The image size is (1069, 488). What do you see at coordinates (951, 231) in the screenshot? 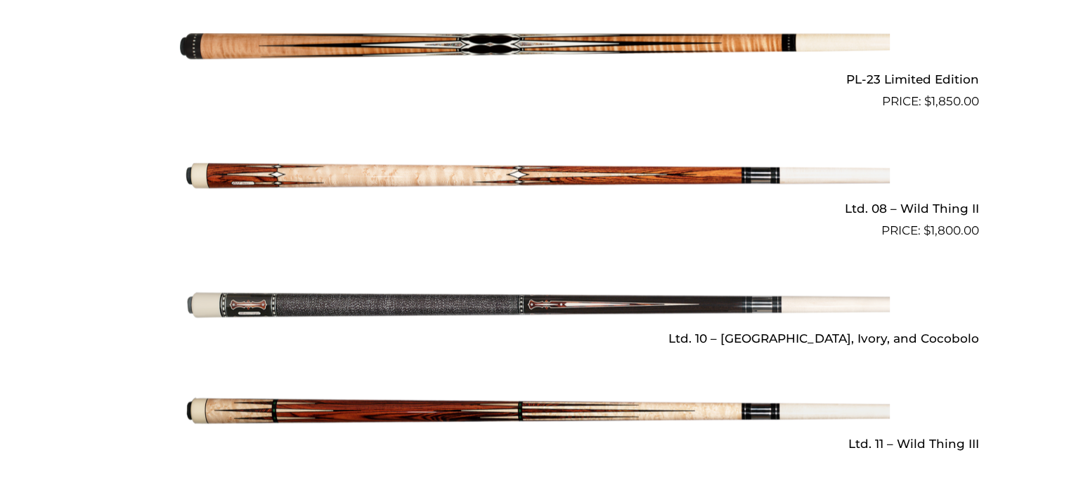
I see `bdi: 1,800.00` at bounding box center [951, 231].